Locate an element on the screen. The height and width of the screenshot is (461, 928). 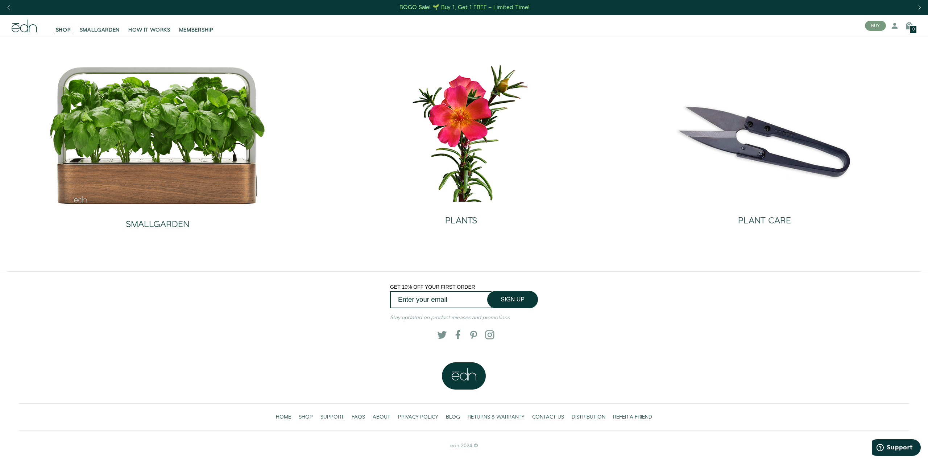
a: PRIVACY POLICY is located at coordinates (418, 417).